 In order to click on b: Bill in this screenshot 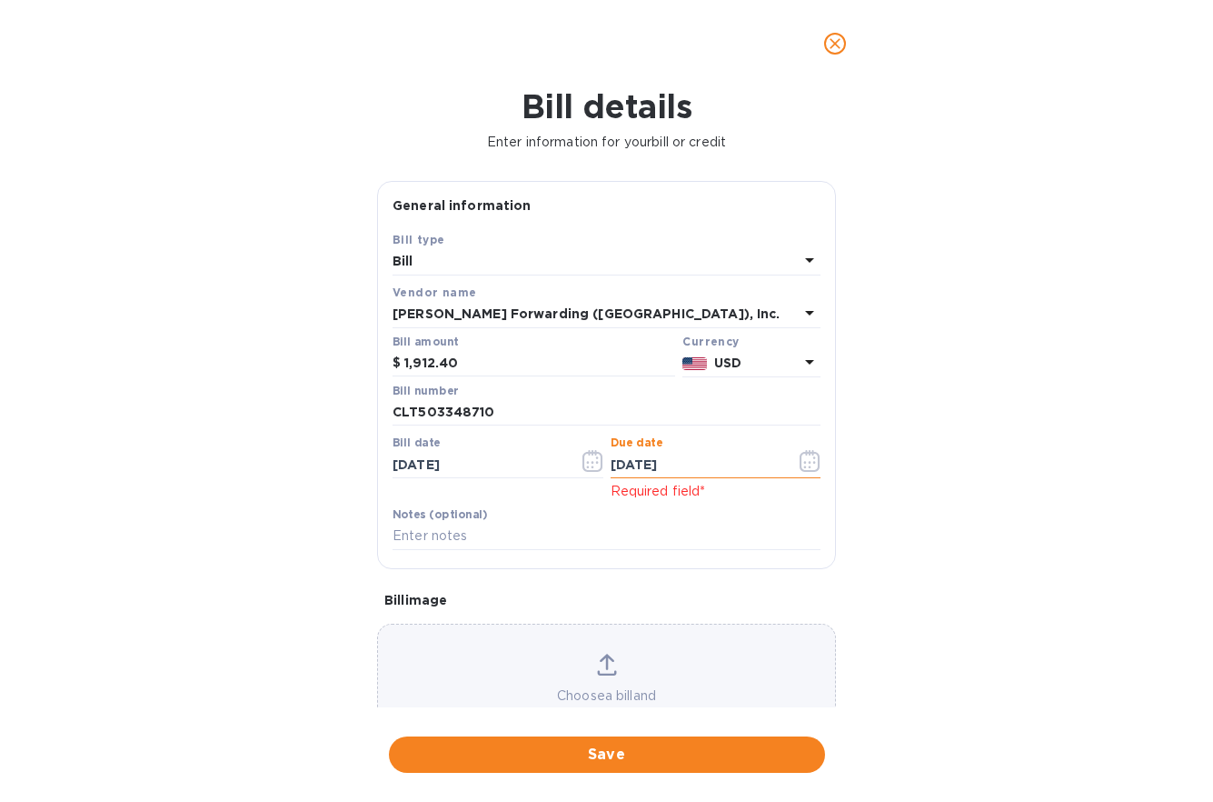, I will do `click(403, 261)`.